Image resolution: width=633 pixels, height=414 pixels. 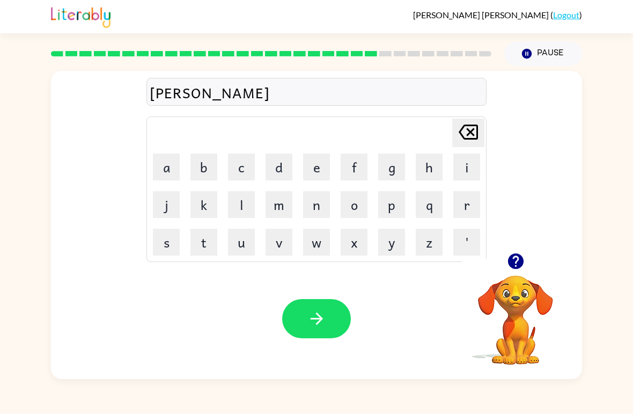 I want to click on button: h, so click(x=429, y=167).